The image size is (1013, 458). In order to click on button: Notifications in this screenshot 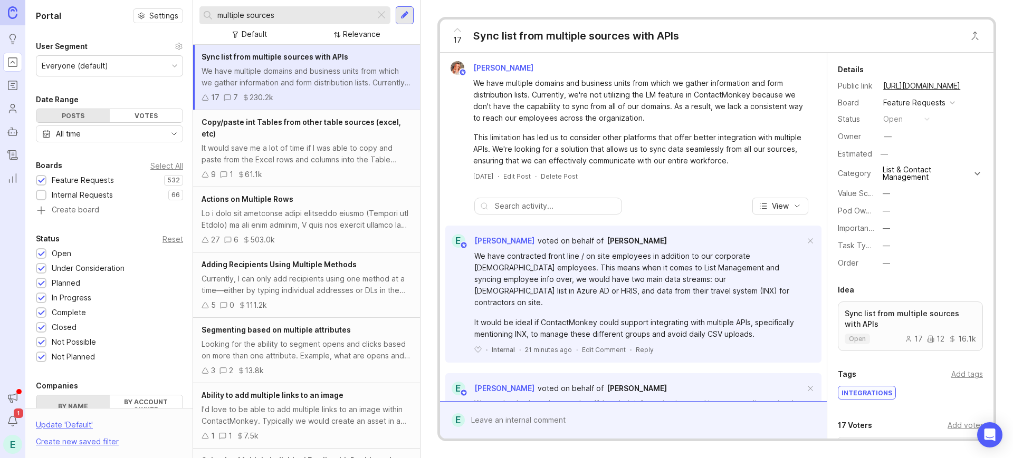, I will do `click(13, 421)`.